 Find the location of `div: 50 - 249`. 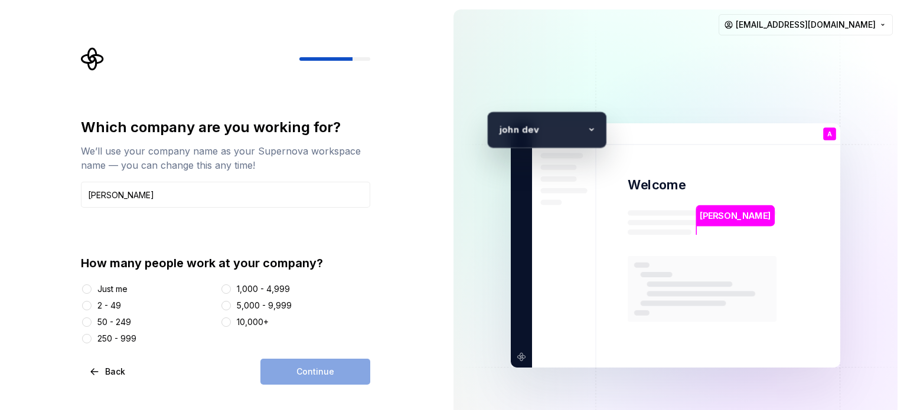

div: 50 - 249 is located at coordinates (114, 322).